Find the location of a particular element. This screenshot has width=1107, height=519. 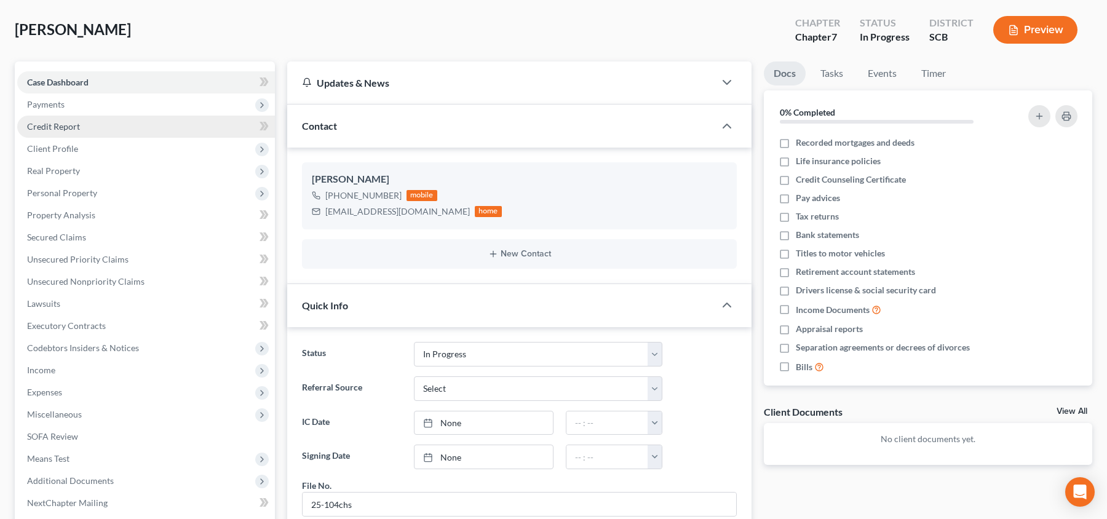

span: Miscellaneous is located at coordinates (54, 414).